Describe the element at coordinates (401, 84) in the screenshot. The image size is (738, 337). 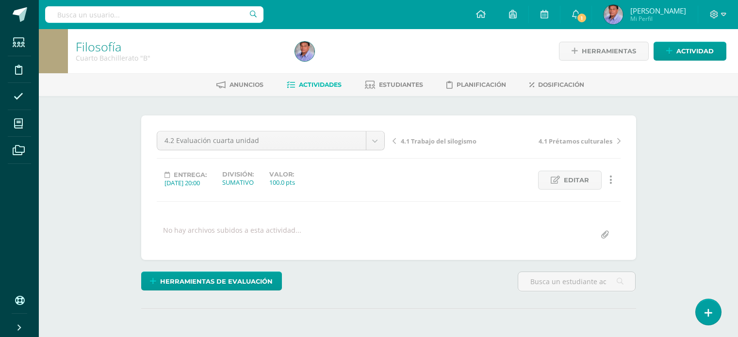
I see `span: Estudiantes` at that location.